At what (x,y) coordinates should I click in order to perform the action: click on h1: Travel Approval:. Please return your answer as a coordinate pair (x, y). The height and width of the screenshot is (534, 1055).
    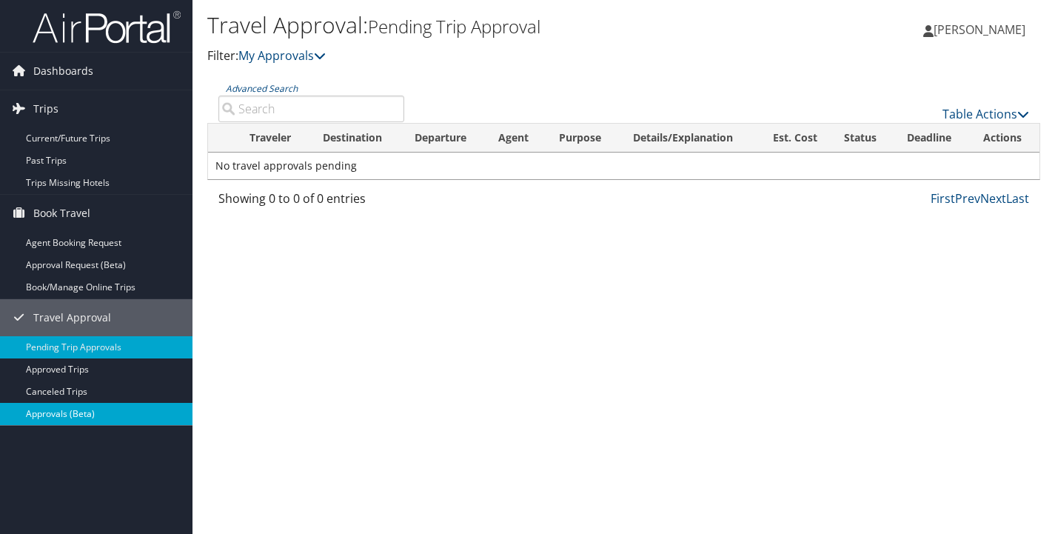
    Looking at the image, I should click on (485, 25).